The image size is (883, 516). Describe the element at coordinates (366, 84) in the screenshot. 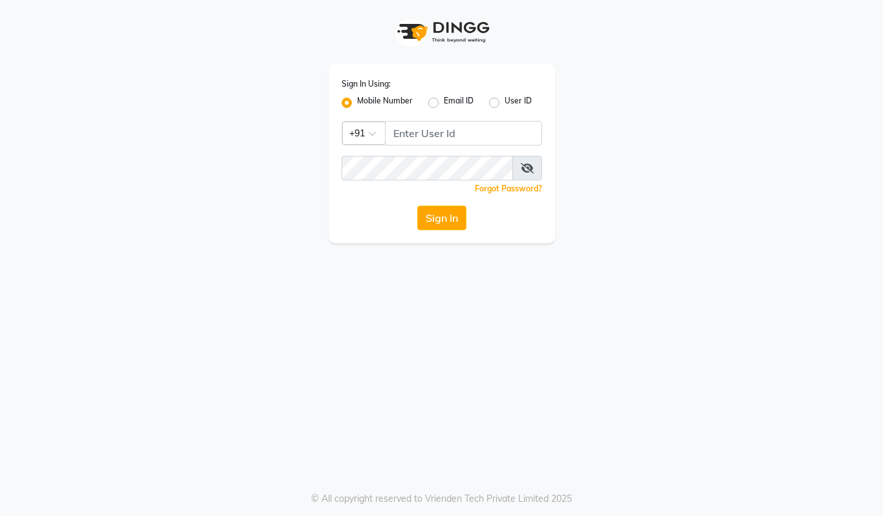

I see `label: Sign In Using:` at that location.